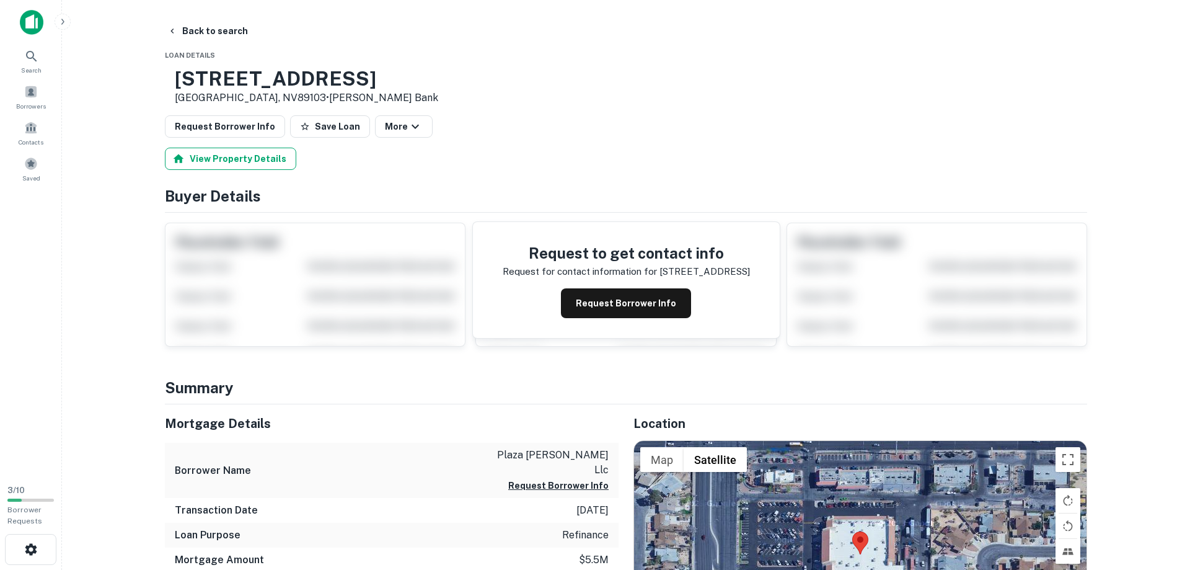 The height and width of the screenshot is (570, 1190). What do you see at coordinates (31, 169) in the screenshot?
I see `div: Saved` at bounding box center [31, 169].